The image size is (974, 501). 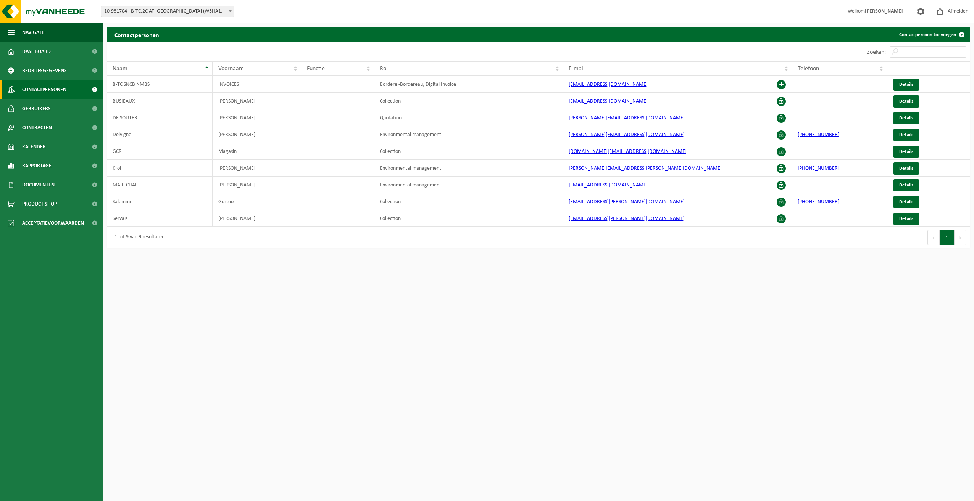 I want to click on span: Rapportage, so click(x=37, y=166).